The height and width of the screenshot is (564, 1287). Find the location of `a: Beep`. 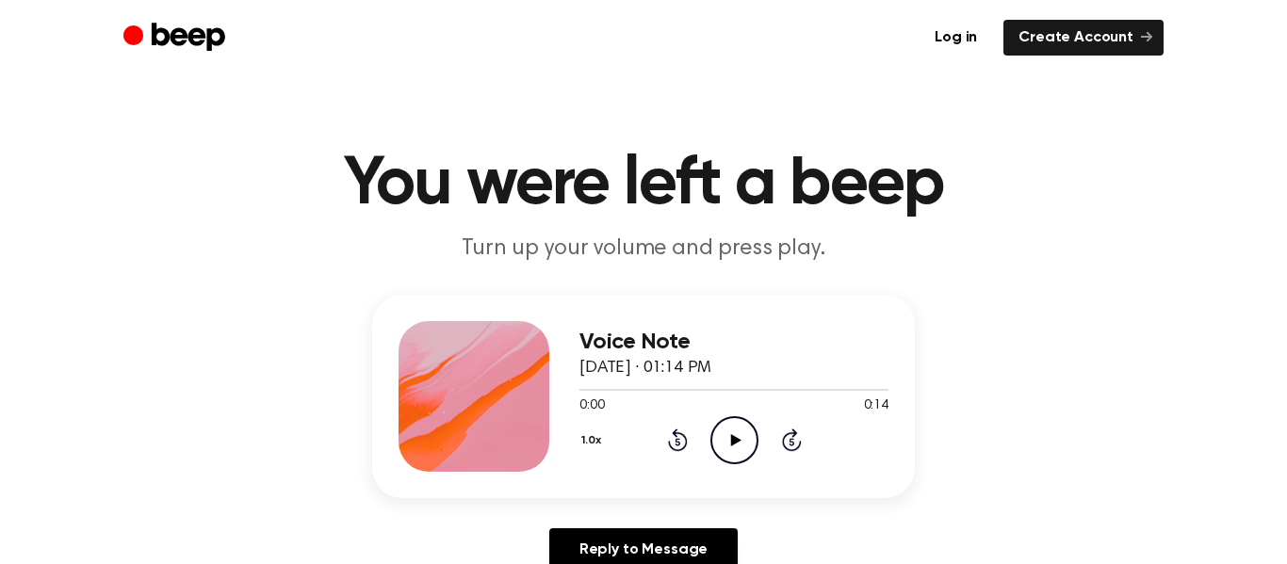

a: Beep is located at coordinates (176, 38).